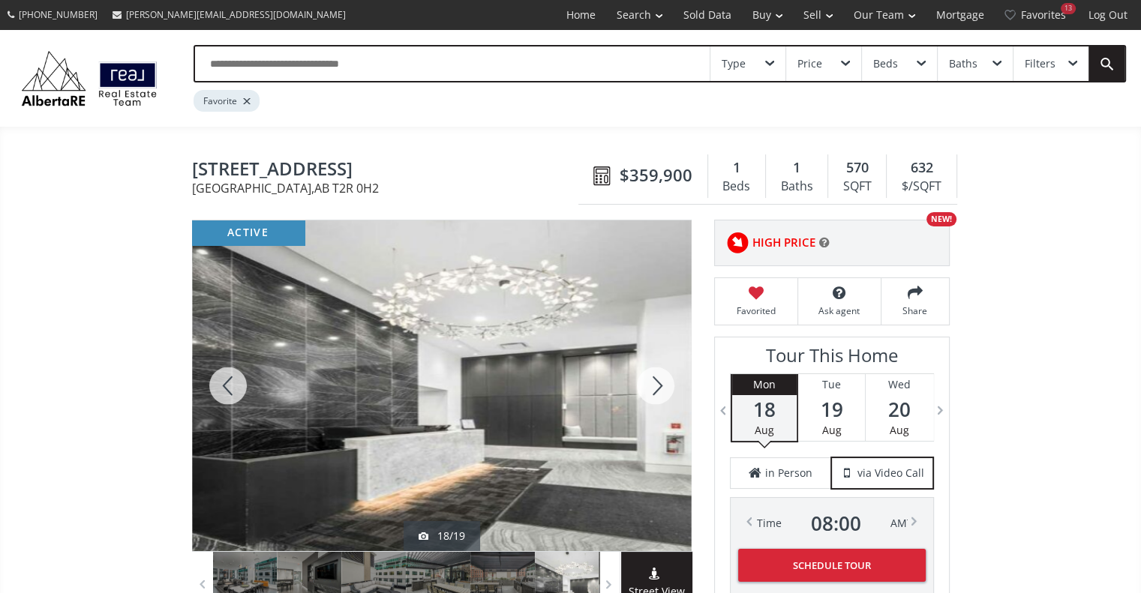  What do you see at coordinates (89, 78) in the screenshot?
I see `img: Logo` at bounding box center [89, 78].